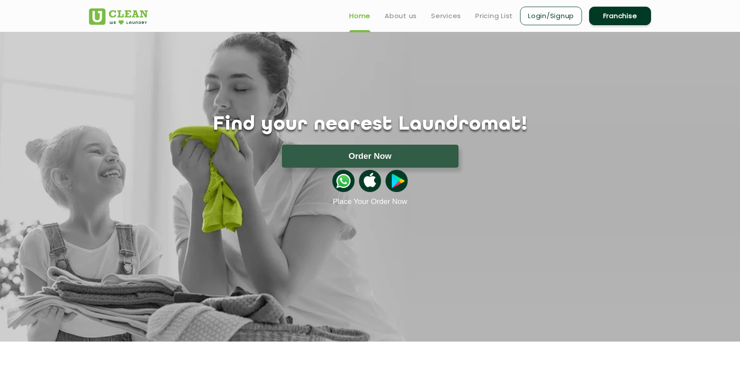  What do you see at coordinates (401, 16) in the screenshot?
I see `a: About us` at bounding box center [401, 16].